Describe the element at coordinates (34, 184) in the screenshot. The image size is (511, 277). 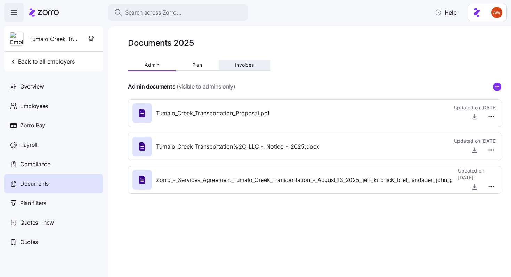
I see `span: Documents` at that location.